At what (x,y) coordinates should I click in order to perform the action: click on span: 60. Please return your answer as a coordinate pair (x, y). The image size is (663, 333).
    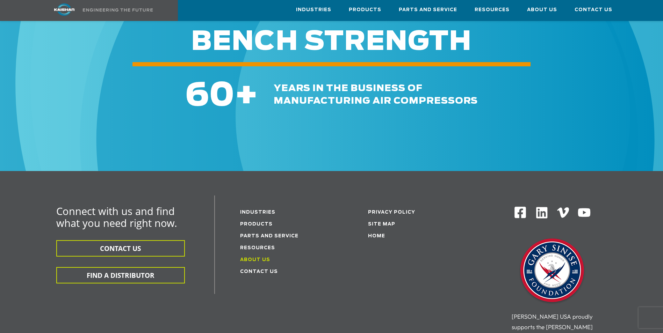
    Looking at the image, I should click on (210, 96).